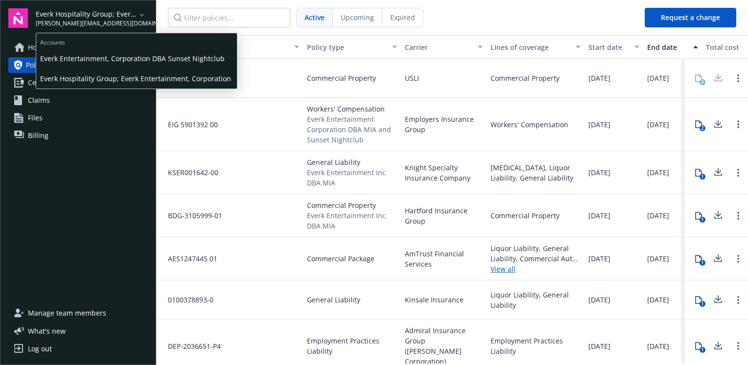 The height and width of the screenshot is (365, 748). Describe the element at coordinates (434, 299) in the screenshot. I see `span: Kinsale Insurance` at that location.